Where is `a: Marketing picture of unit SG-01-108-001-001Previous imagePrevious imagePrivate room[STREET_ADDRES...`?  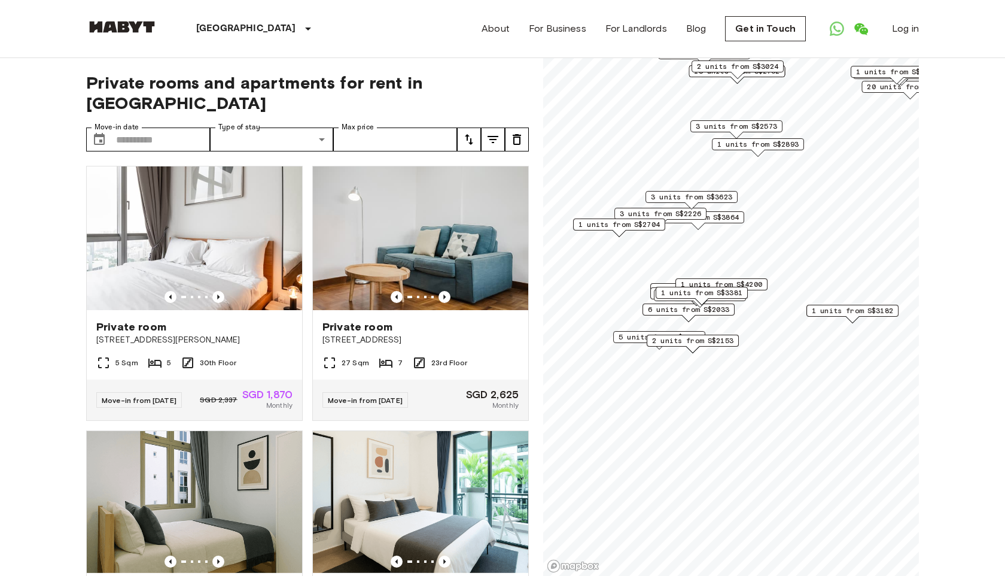
a: Marketing picture of unit SG-01-108-001-001Previous imagePrevious imagePrivate room[STREET_ADDRES... is located at coordinates (421, 293).